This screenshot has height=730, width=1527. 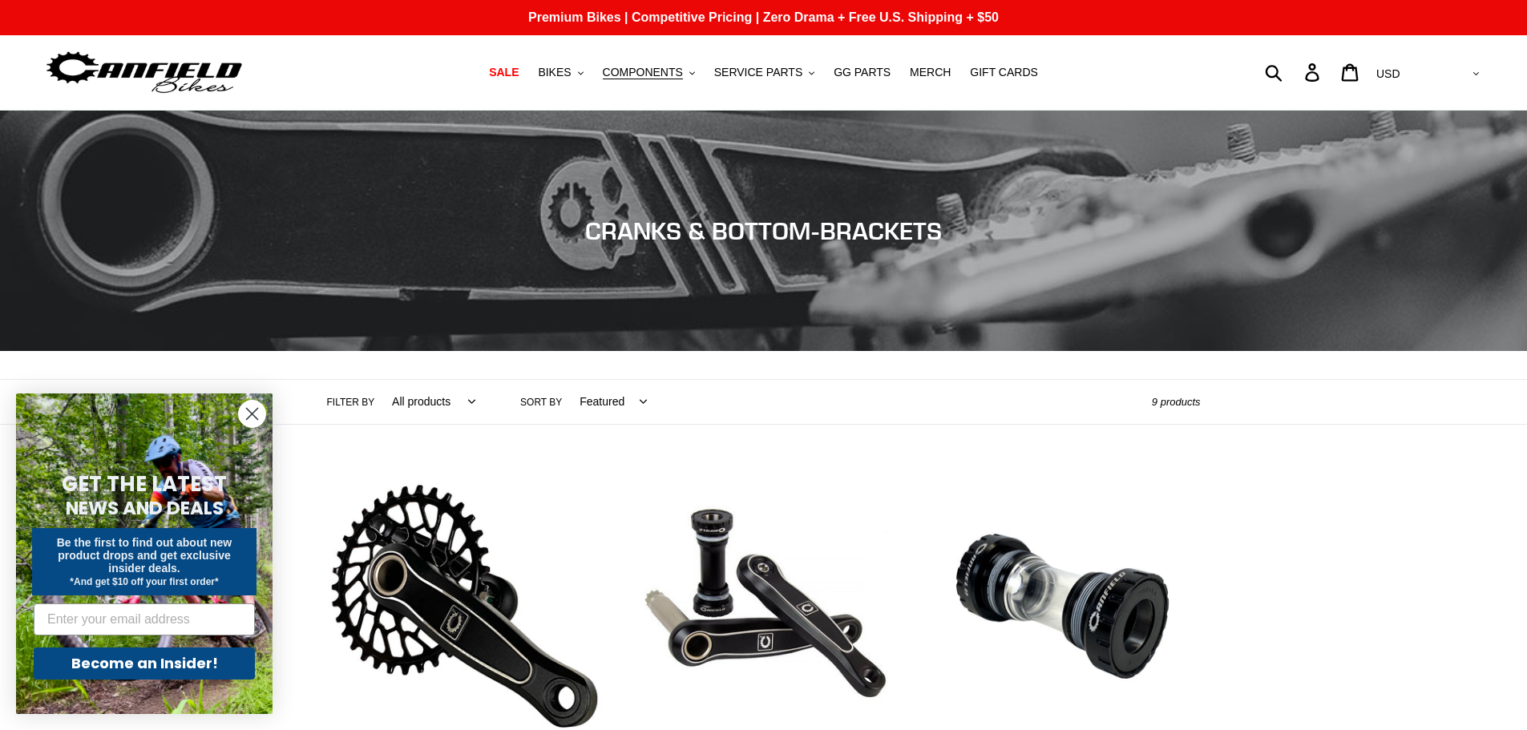 I want to click on span: CRANKS & BOTTOM-BRACKETS, so click(x=763, y=231).